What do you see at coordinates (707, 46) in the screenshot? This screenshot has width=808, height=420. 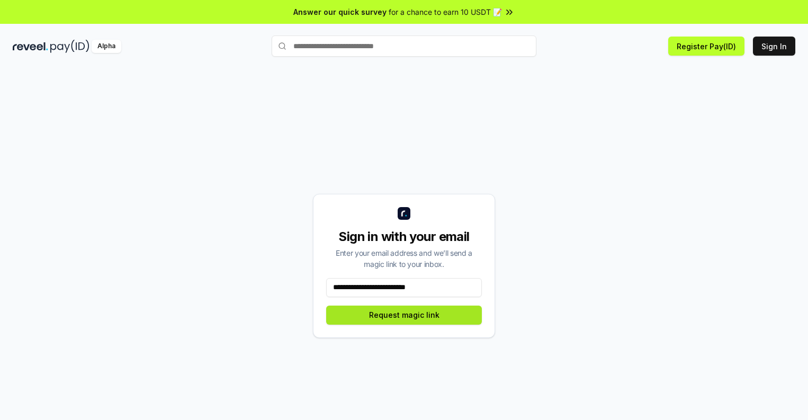 I see `button: Register Pay(ID)` at bounding box center [707, 46].